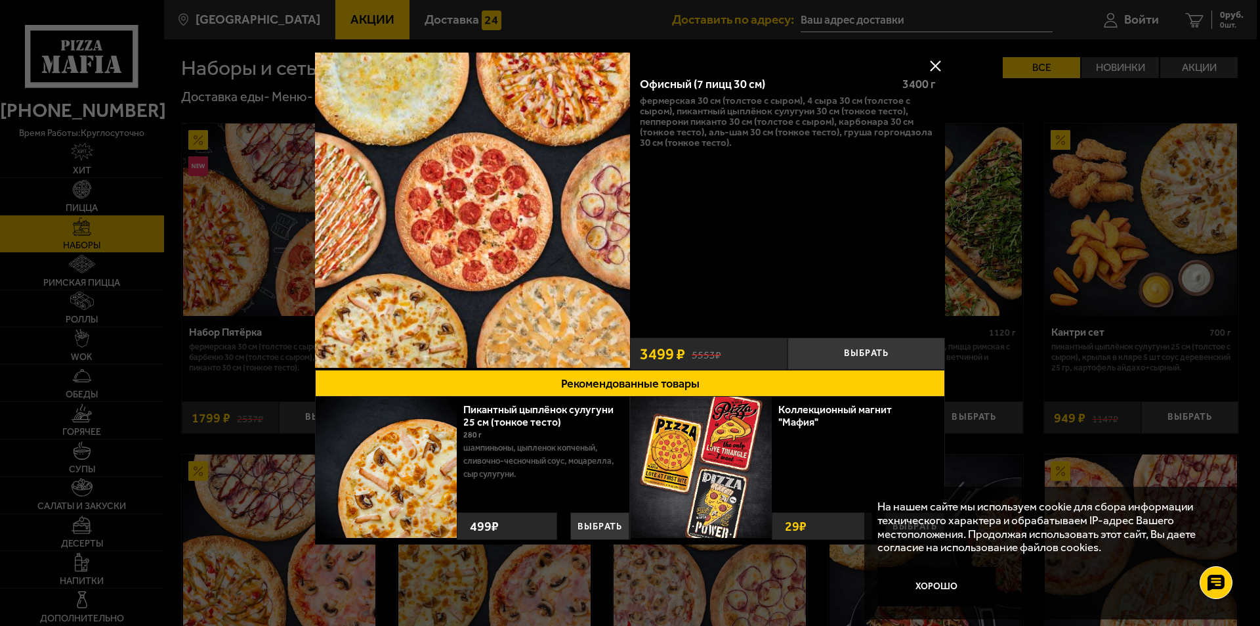  Describe the element at coordinates (788, 121) in the screenshot. I see `p: Фермерская 30 см (толстое с сыром), 4 сыра 30 см (толстое с сыром), Пикантный цыплёнок сулугуни 3...` at that location.